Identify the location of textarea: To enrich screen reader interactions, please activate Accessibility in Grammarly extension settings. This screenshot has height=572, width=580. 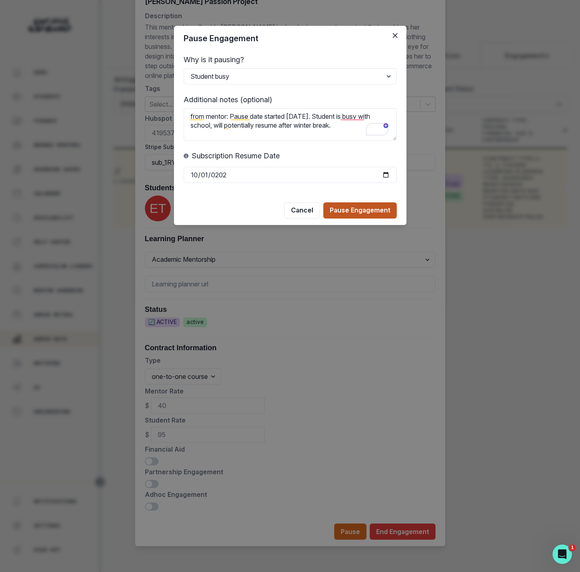
(290, 124).